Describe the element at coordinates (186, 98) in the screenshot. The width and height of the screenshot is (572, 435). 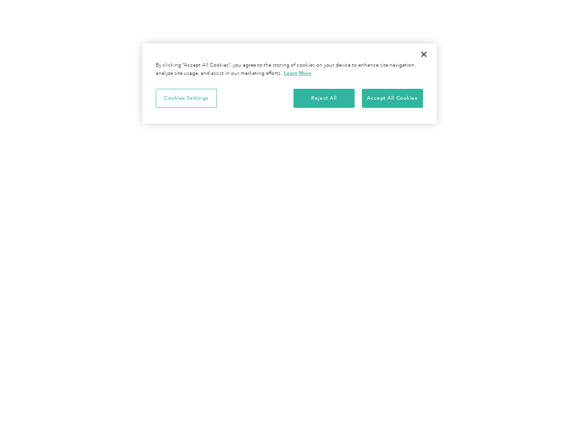
I see `button: Cookies Settings` at that location.